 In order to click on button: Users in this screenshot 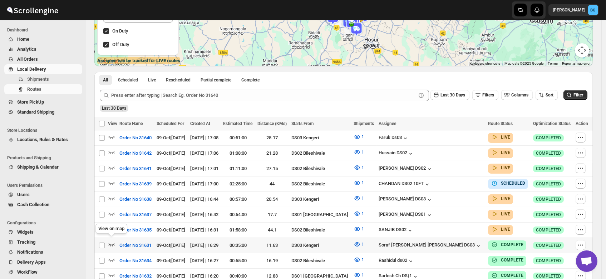, I will do `click(43, 195)`.